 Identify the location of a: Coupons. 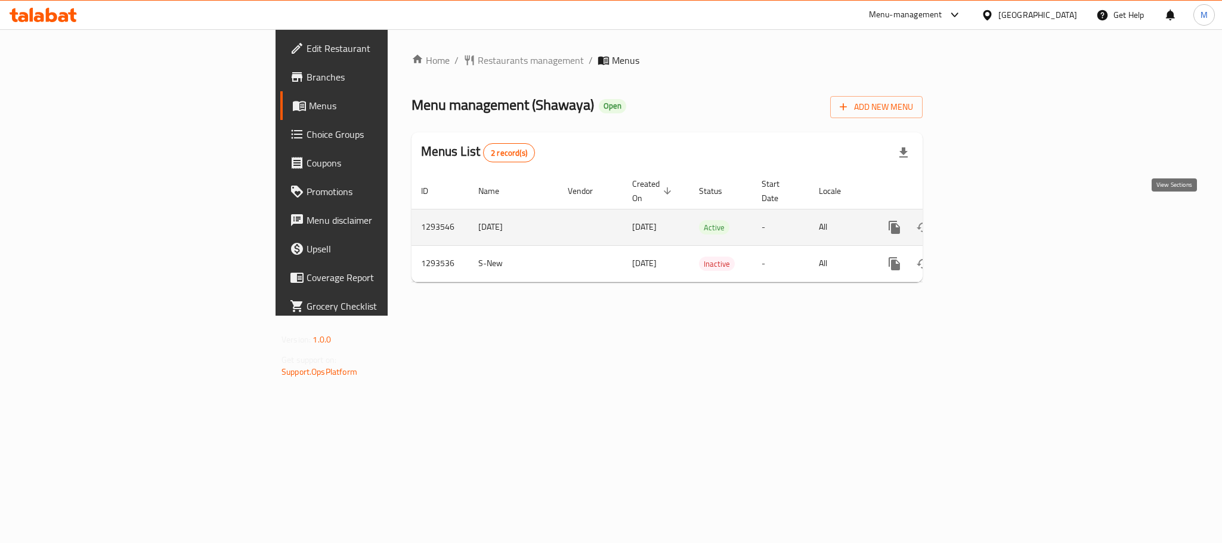
(380, 163).